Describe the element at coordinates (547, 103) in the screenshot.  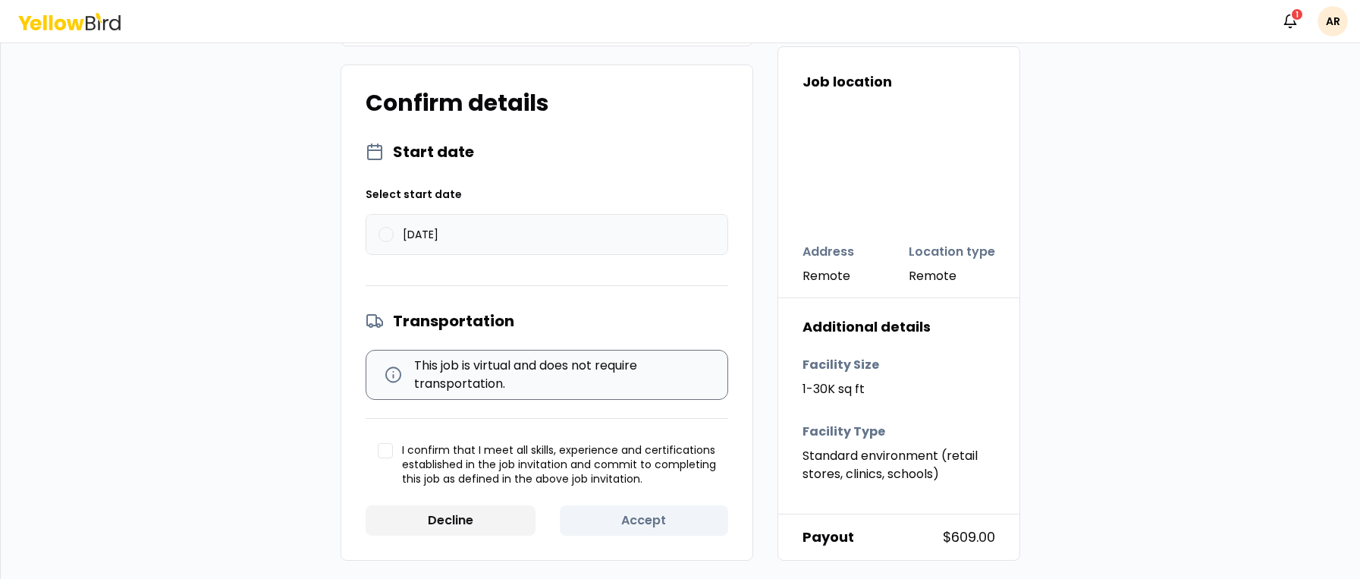
I see `h2: Confirm details` at that location.